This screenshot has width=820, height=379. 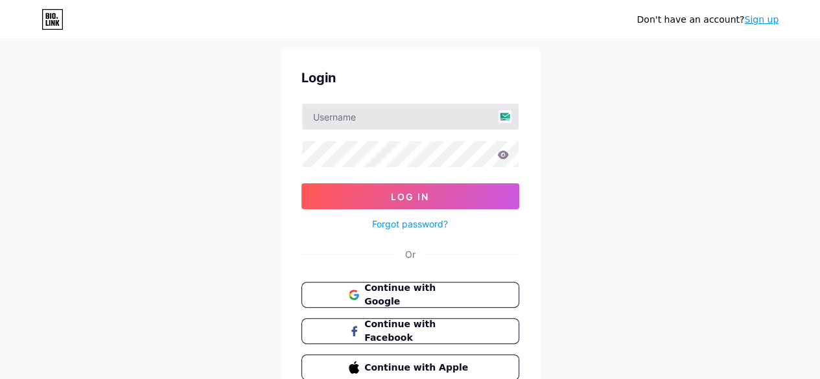 I want to click on span: Continue with Facebook, so click(x=417, y=331).